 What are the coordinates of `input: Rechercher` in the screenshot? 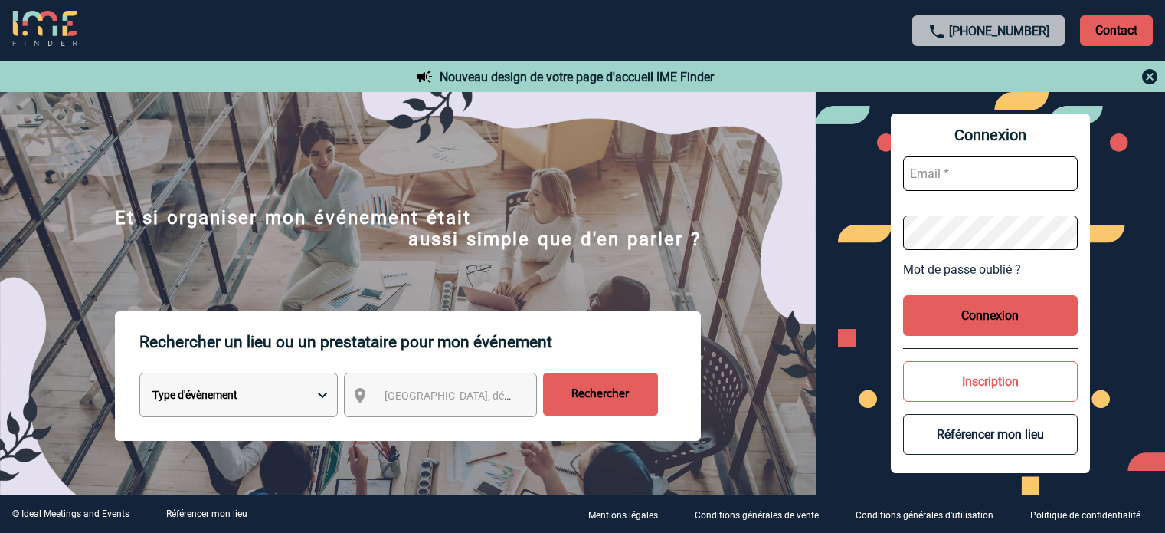 It's located at (601, 394).